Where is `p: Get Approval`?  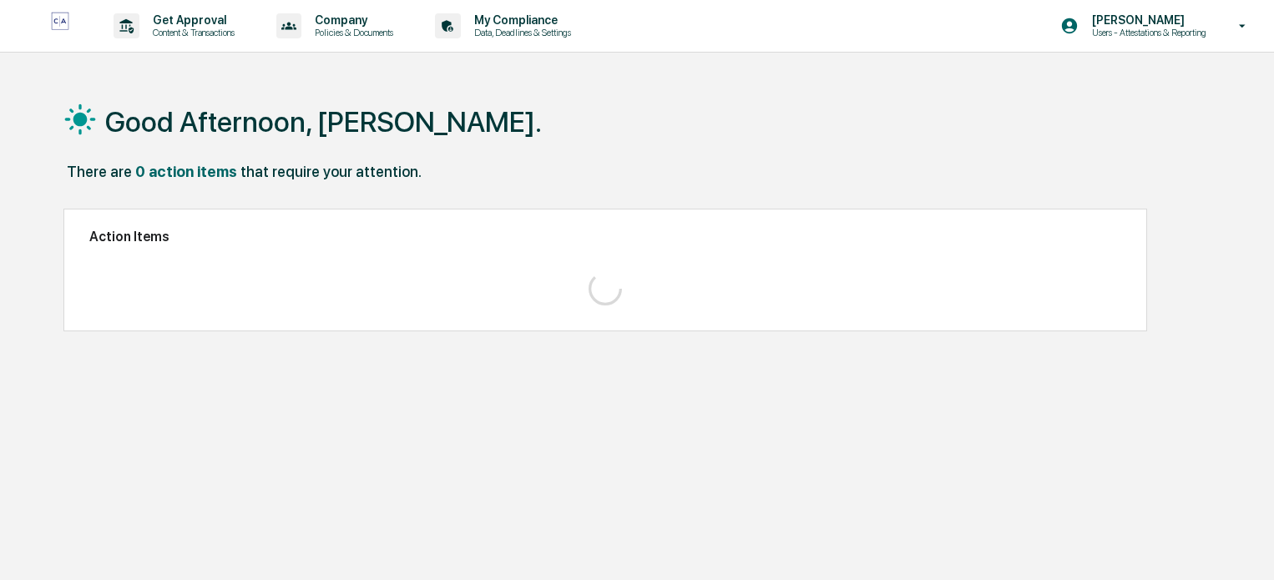 p: Get Approval is located at coordinates (191, 20).